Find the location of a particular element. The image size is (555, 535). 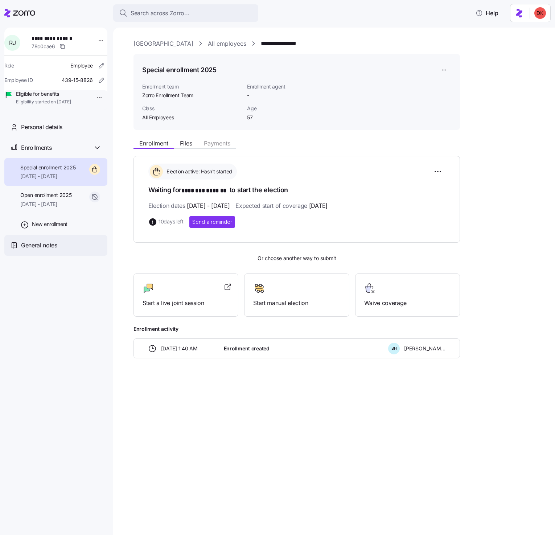

span: Help is located at coordinates (487, 13).